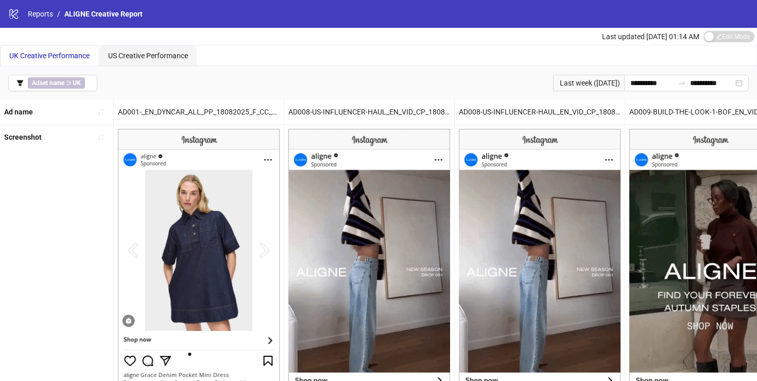 This screenshot has width=757, height=381. What do you see at coordinates (23, 137) in the screenshot?
I see `b: Screenshot` at bounding box center [23, 137].